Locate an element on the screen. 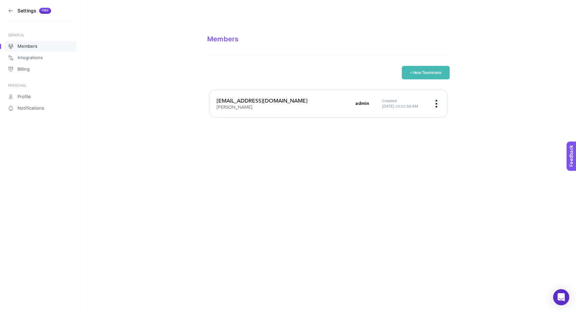 The image size is (576, 312). a: Integrations is located at coordinates (40, 58).